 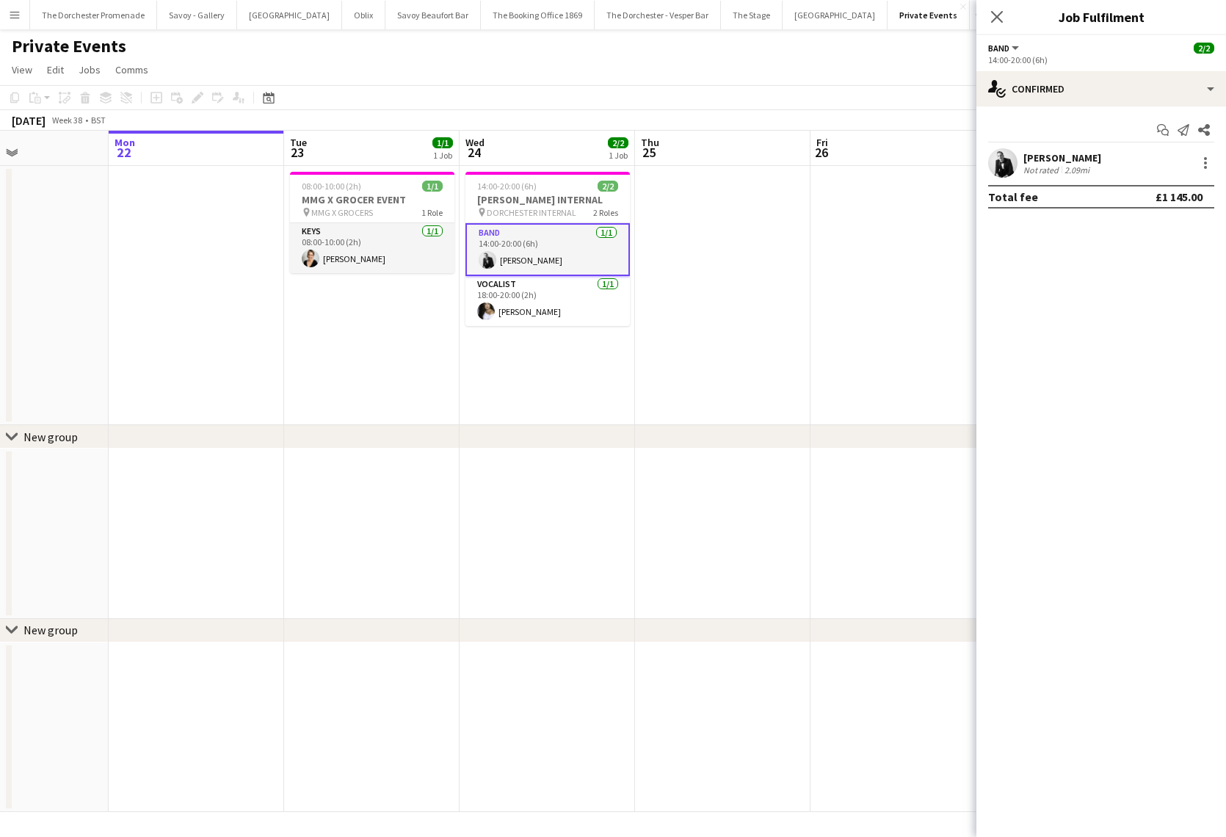 What do you see at coordinates (1042, 170) in the screenshot?
I see `div: Not rated` at bounding box center [1042, 170].